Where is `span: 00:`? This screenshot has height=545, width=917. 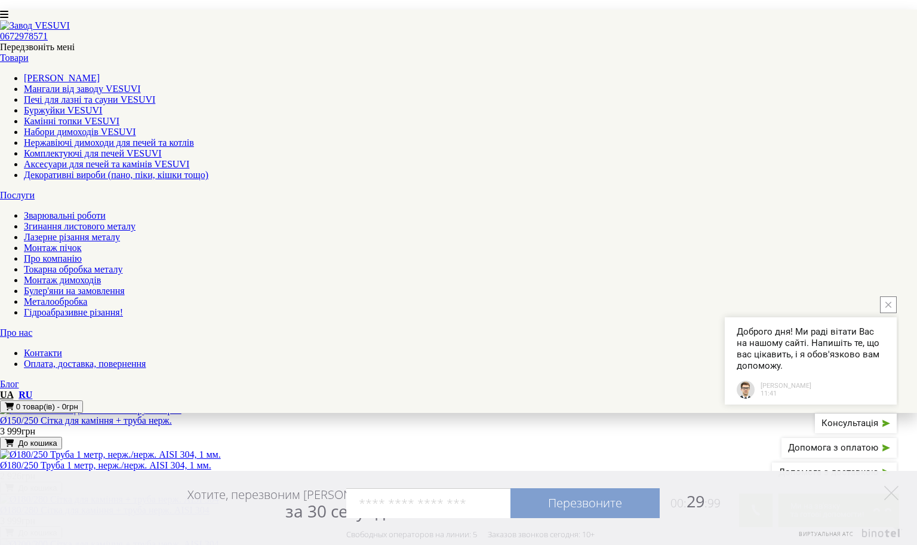
span: 00: is located at coordinates (678, 503).